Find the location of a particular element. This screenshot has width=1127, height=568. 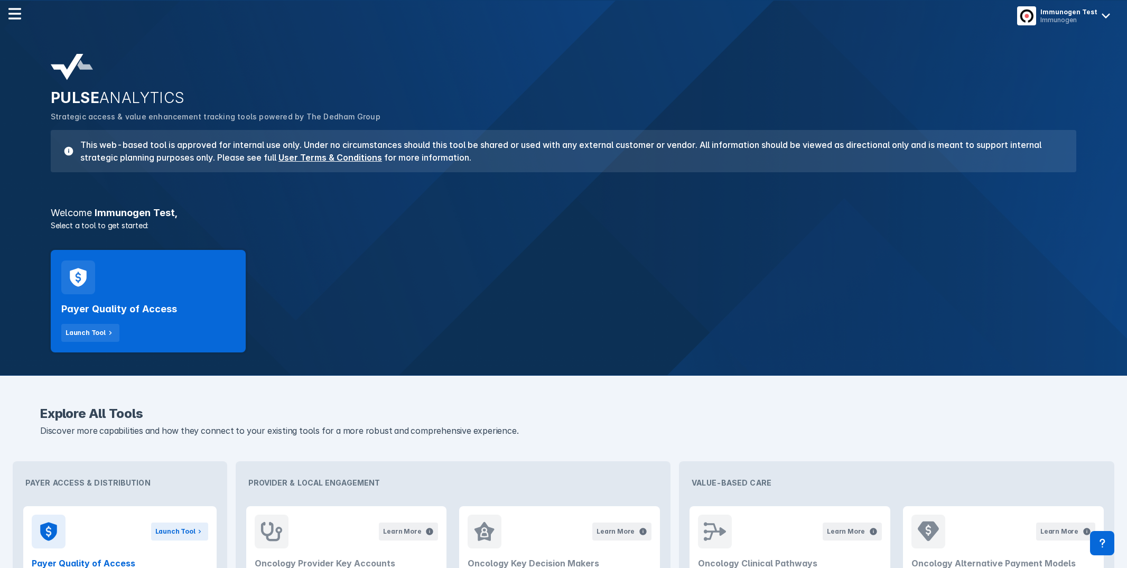

div: Contact Support is located at coordinates (1102, 543).